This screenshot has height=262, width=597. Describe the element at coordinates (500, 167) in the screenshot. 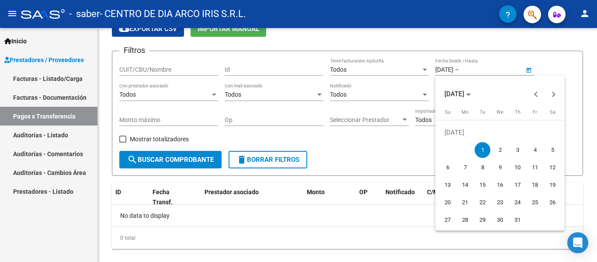

I see `button: July 9, 2025` at that location.